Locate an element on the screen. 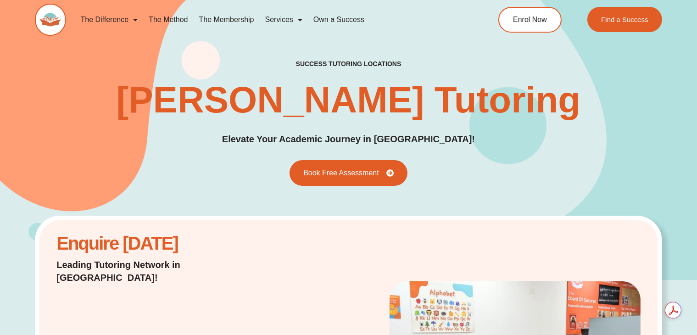  a: The Difference is located at coordinates (109, 20).